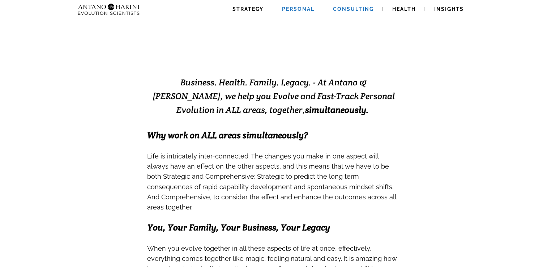  What do you see at coordinates (404, 9) in the screenshot?
I see `span: Health` at bounding box center [404, 9].